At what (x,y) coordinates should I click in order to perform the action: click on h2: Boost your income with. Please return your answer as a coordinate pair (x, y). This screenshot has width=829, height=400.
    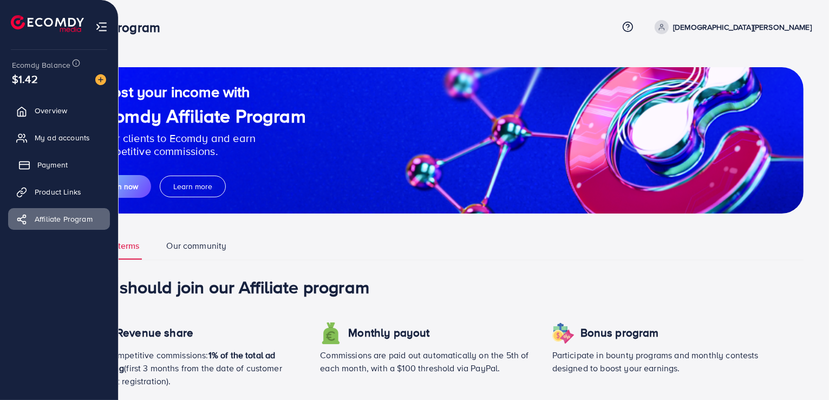
    Looking at the image, I should click on (200, 92).